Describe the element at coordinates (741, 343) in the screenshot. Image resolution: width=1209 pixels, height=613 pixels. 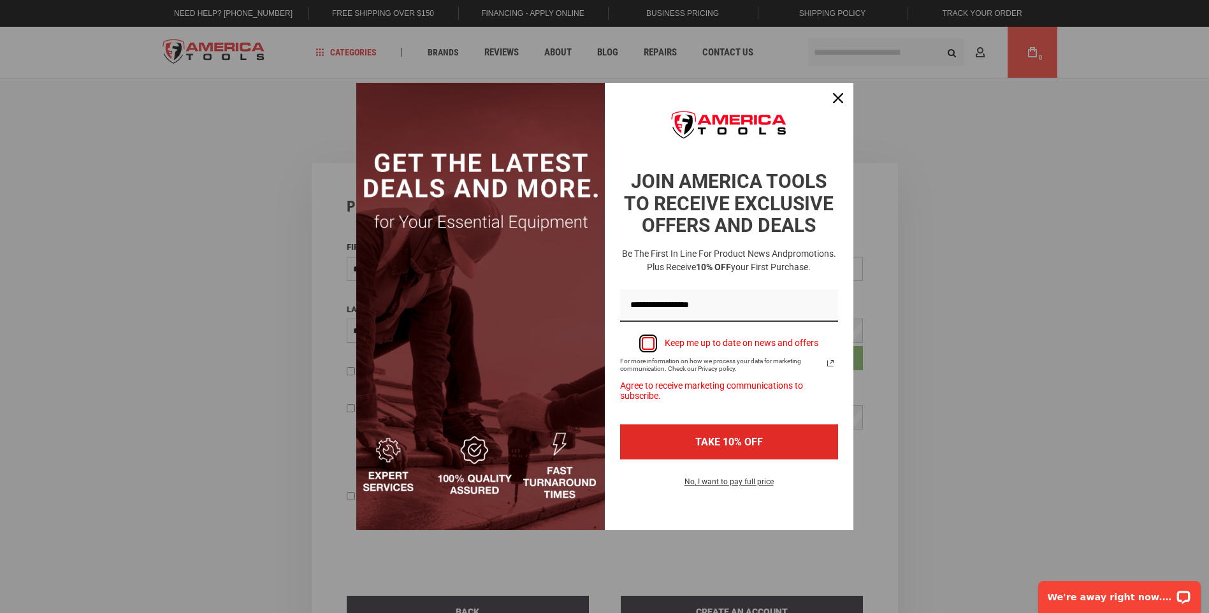
I see `div: Keep me up to date on news and offers` at that location.